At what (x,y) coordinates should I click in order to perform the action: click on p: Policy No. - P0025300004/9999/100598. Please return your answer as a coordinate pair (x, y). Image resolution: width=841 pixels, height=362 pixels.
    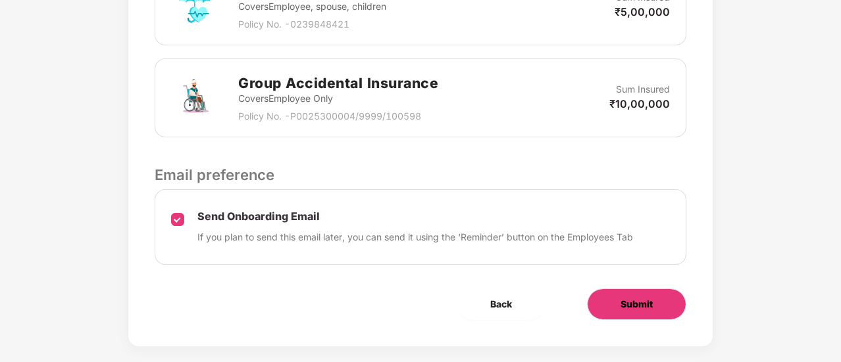
    Looking at the image, I should click on (338, 116).